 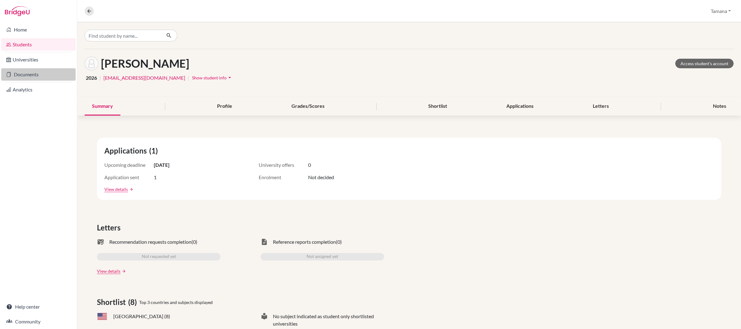 I want to click on a: Access student's account, so click(x=704, y=63).